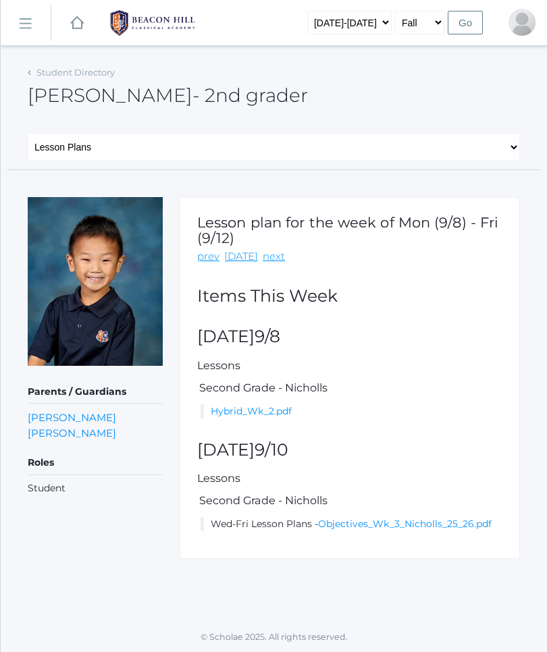 The width and height of the screenshot is (547, 652). What do you see at coordinates (95, 281) in the screenshot?
I see `img: John Ip` at bounding box center [95, 281].